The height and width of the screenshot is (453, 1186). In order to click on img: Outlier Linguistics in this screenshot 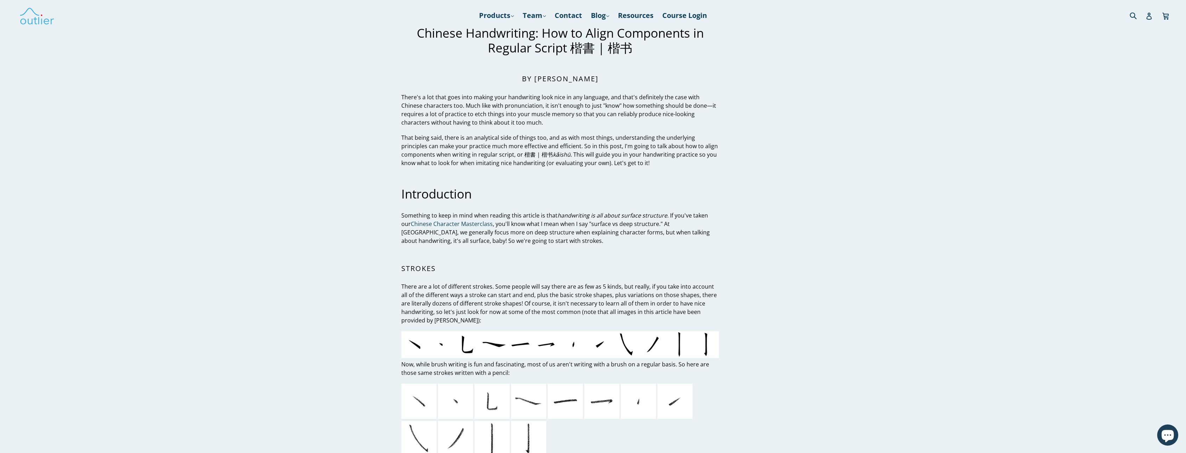, I will do `click(37, 15)`.